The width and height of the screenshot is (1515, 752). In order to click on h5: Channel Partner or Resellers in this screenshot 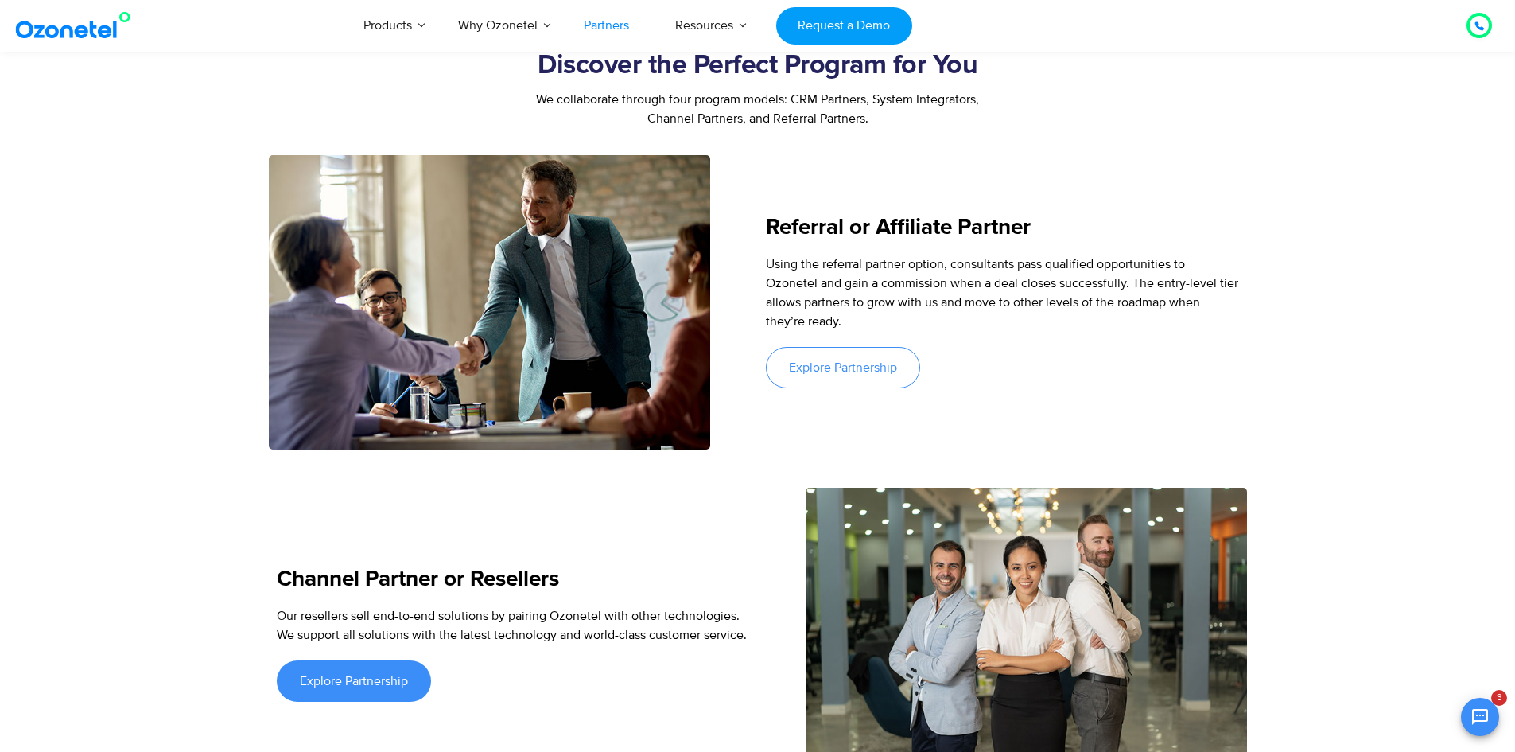, I will do `click(513, 579)`.